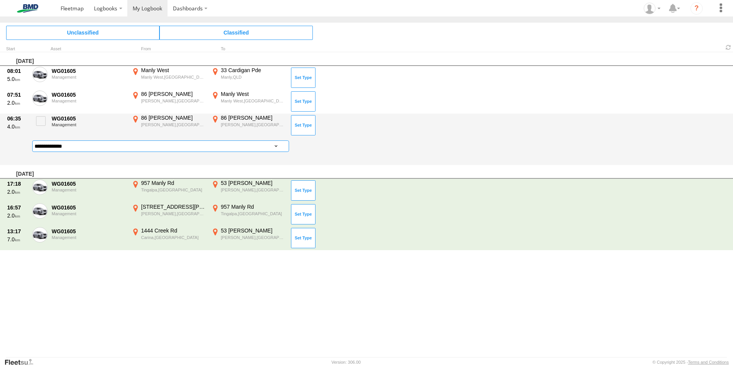  What do you see at coordinates (652, 8) in the screenshot?
I see `div: Brendan Hannan` at bounding box center [652, 8].